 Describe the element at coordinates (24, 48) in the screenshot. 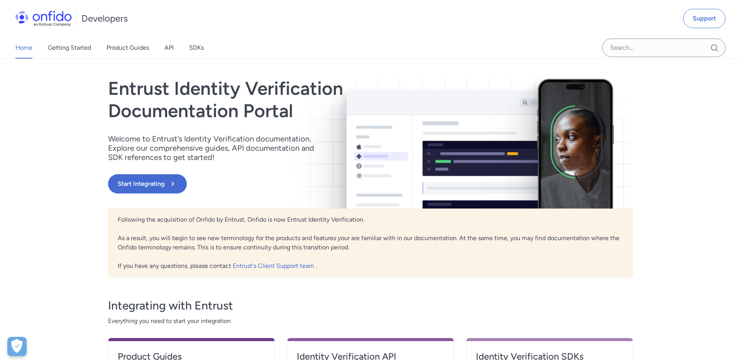

I see `a: Home` at that location.